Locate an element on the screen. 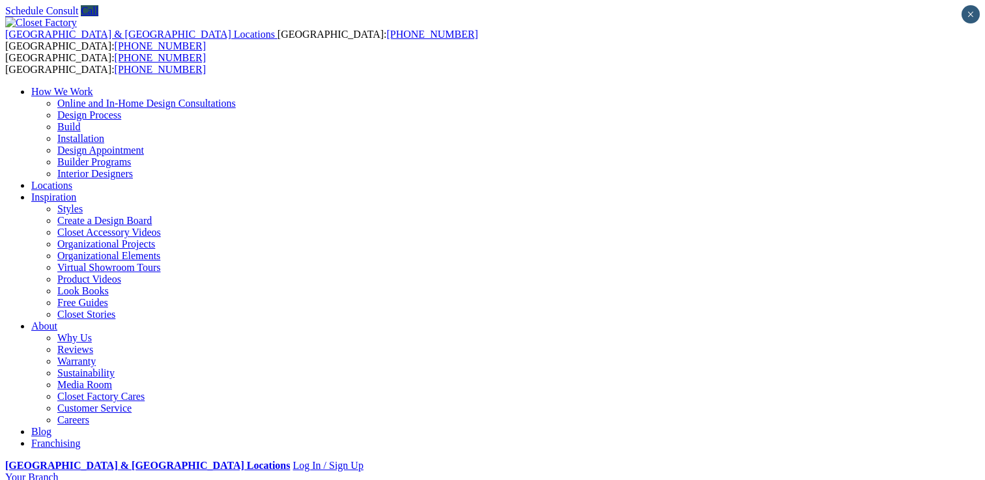 Image resolution: width=985 pixels, height=480 pixels. a: Virtual Showroom Tours is located at coordinates (109, 267).